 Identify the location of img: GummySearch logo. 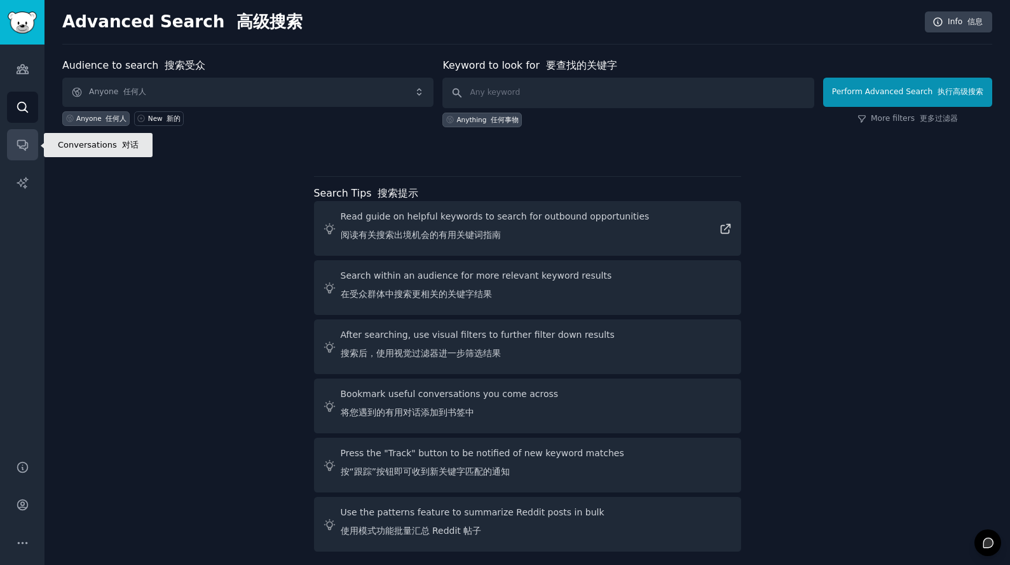
(22, 22).